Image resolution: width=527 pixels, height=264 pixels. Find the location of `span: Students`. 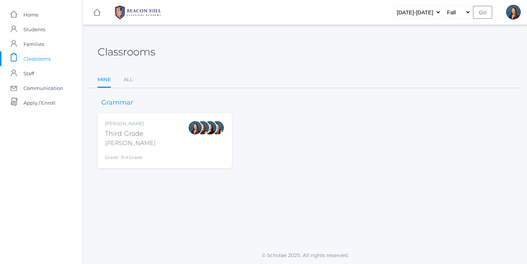

span: Students is located at coordinates (34, 29).